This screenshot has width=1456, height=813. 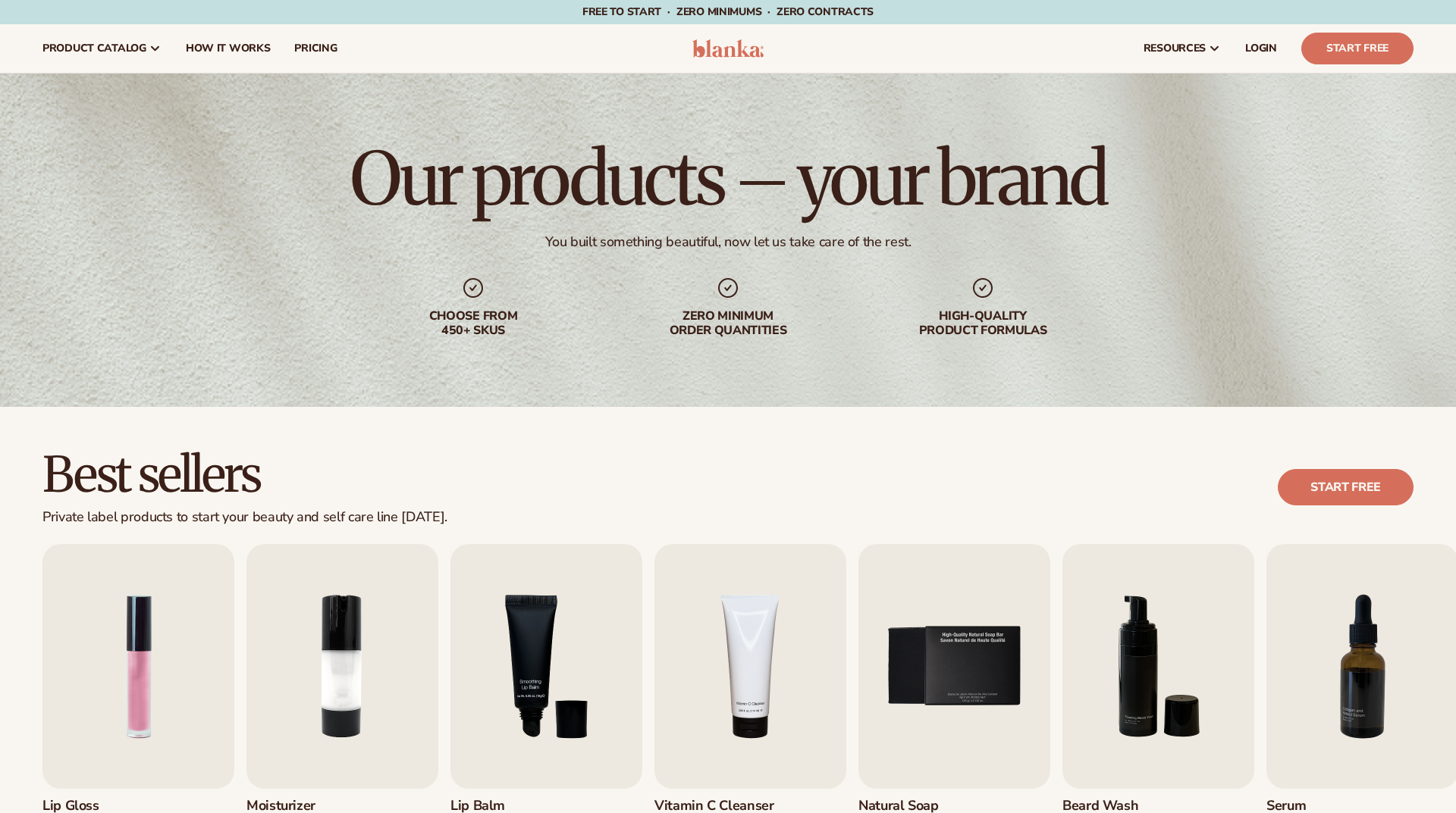 What do you see at coordinates (473, 324) in the screenshot?
I see `div: Choose from 450+ Skus` at bounding box center [473, 324].